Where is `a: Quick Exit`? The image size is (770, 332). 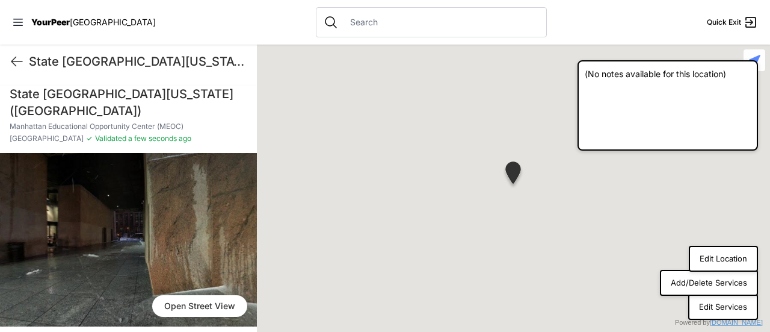
a: Quick Exit is located at coordinates (732, 22).